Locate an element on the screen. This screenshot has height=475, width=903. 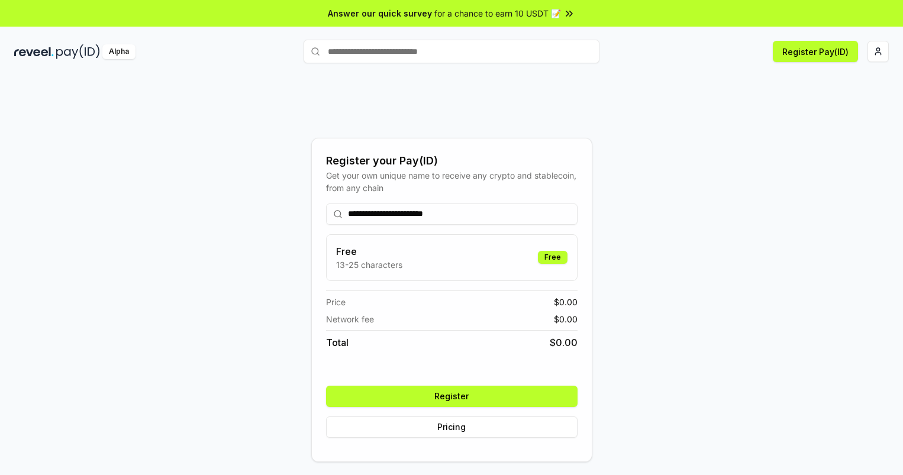
button: Register is located at coordinates (452, 397).